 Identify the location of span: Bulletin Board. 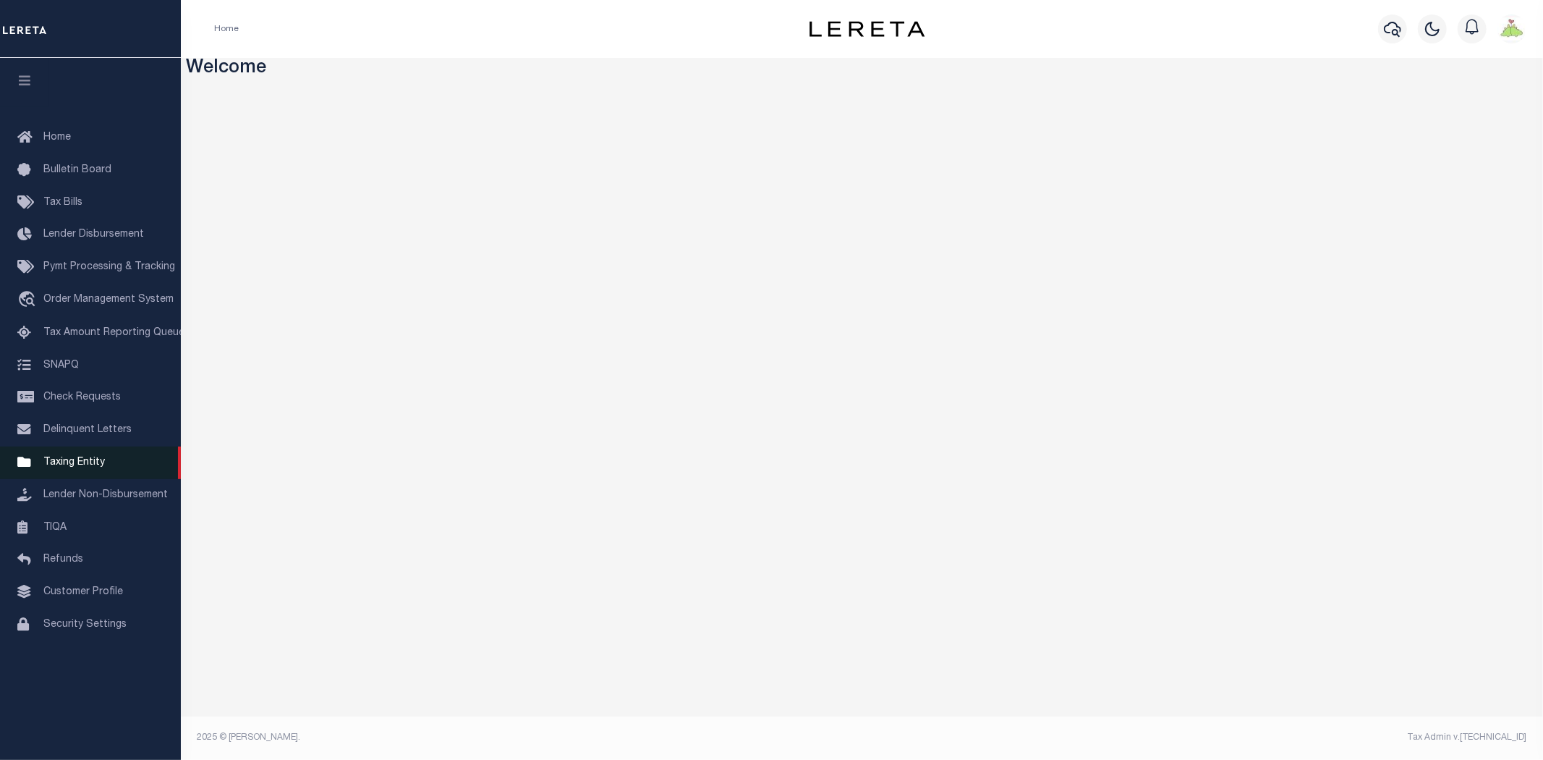
(77, 170).